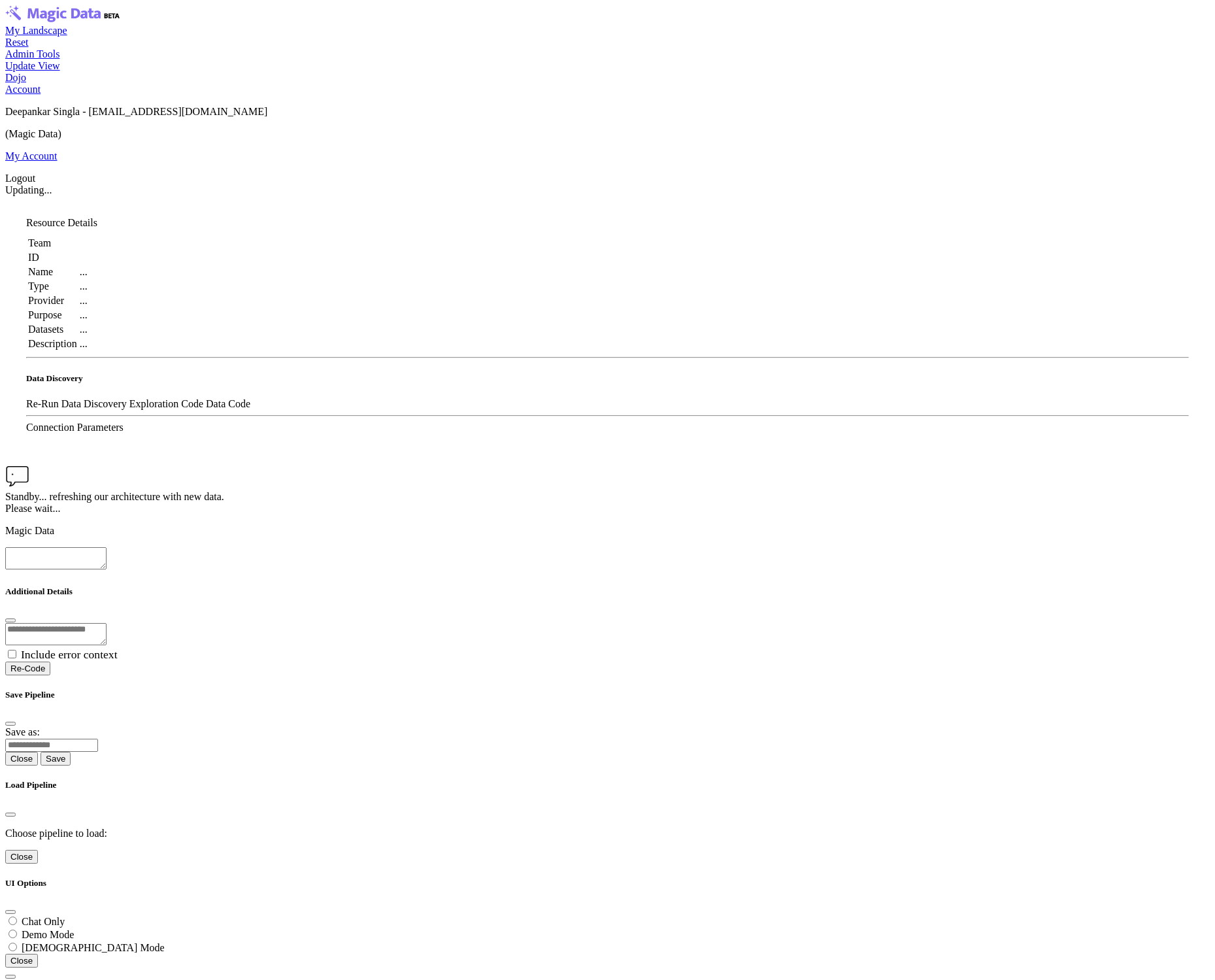  What do you see at coordinates (17, 476) in the screenshot?
I see `img: typing.gif` at bounding box center [17, 476].